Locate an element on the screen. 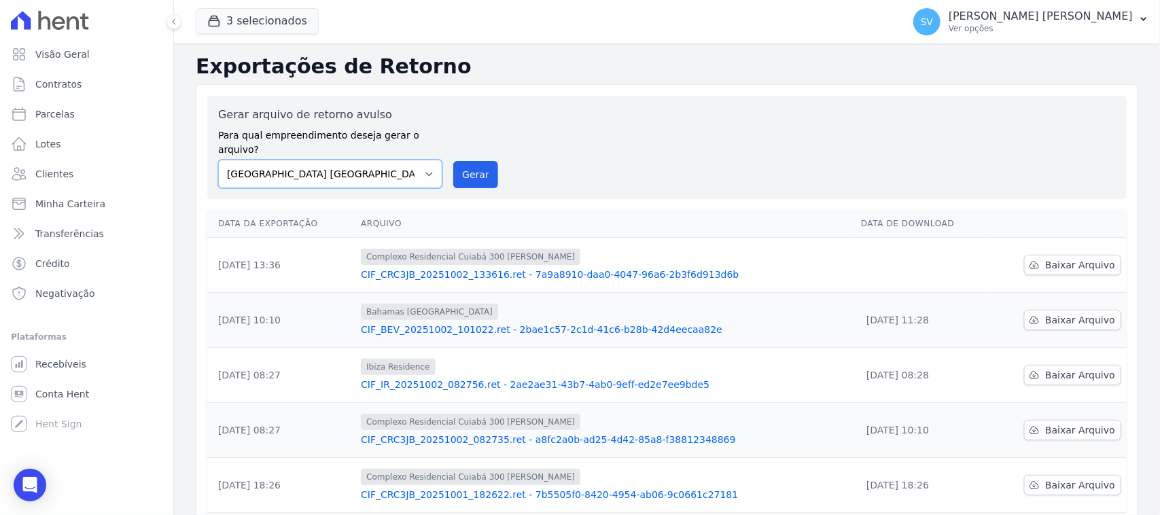  button: Gerar is located at coordinates (476, 175).